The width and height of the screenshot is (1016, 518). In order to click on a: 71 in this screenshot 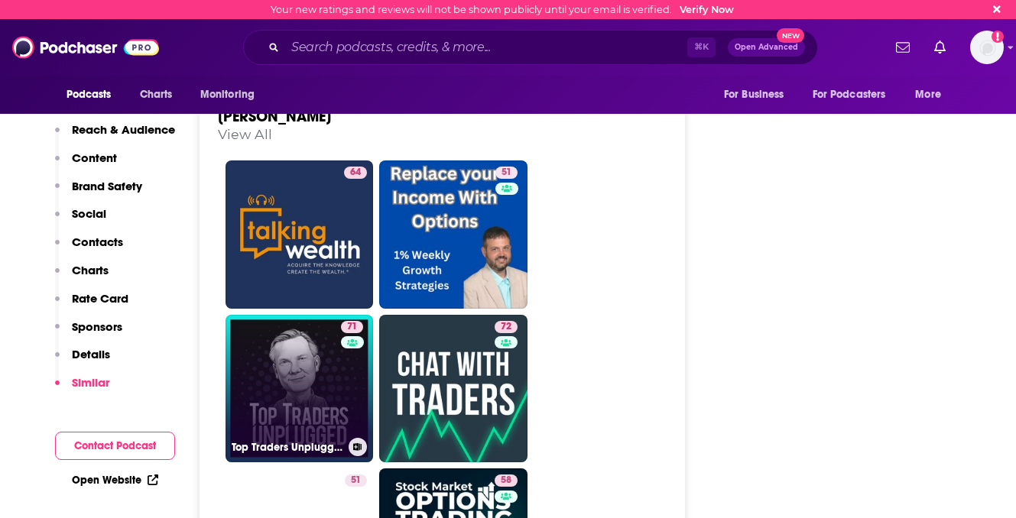, I will do `click(352, 327)`.